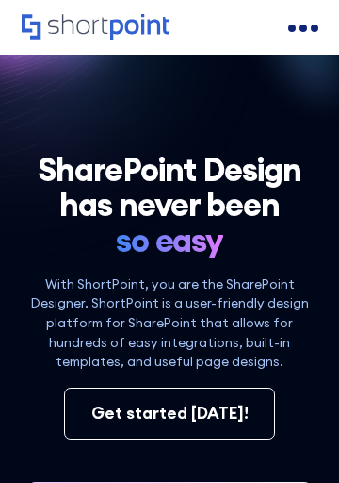 The height and width of the screenshot is (483, 339). Describe the element at coordinates (170, 322) in the screenshot. I see `p: With ShortPoint, you are the SharePoint Designer. ShortPoint is a user-friendly design platform f...` at that location.